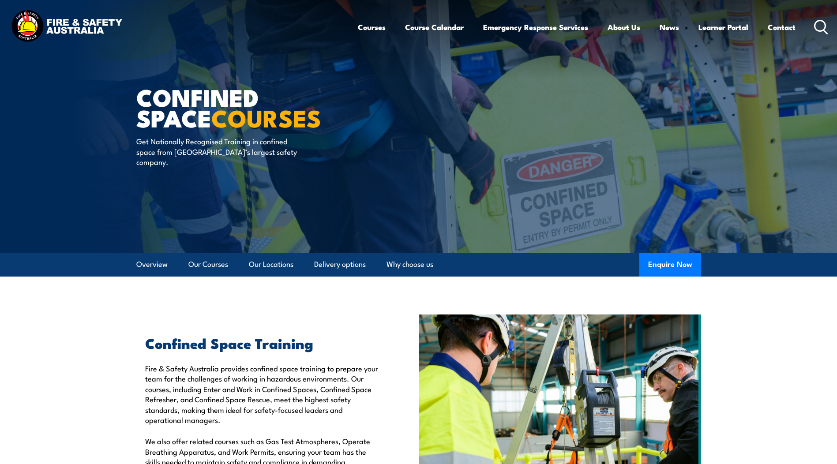  What do you see at coordinates (266, 117) in the screenshot?
I see `strong: COURSES` at bounding box center [266, 117].